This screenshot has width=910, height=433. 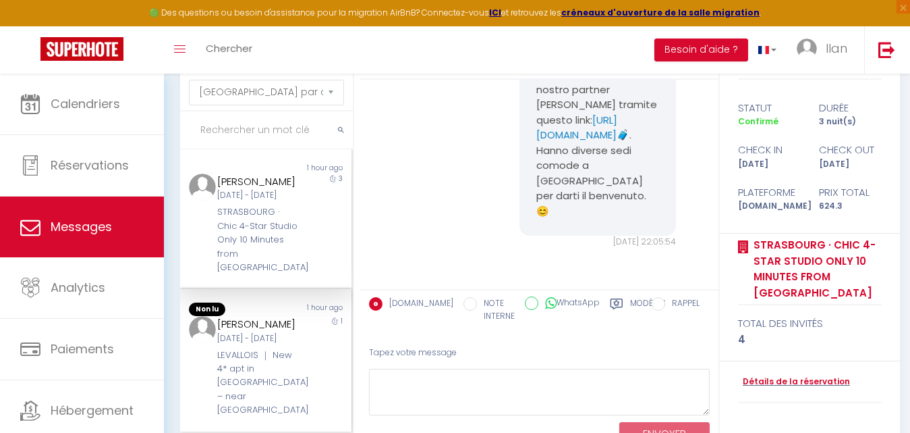 I want to click on label: NOTE INTERNE, so click(x=496, y=310).